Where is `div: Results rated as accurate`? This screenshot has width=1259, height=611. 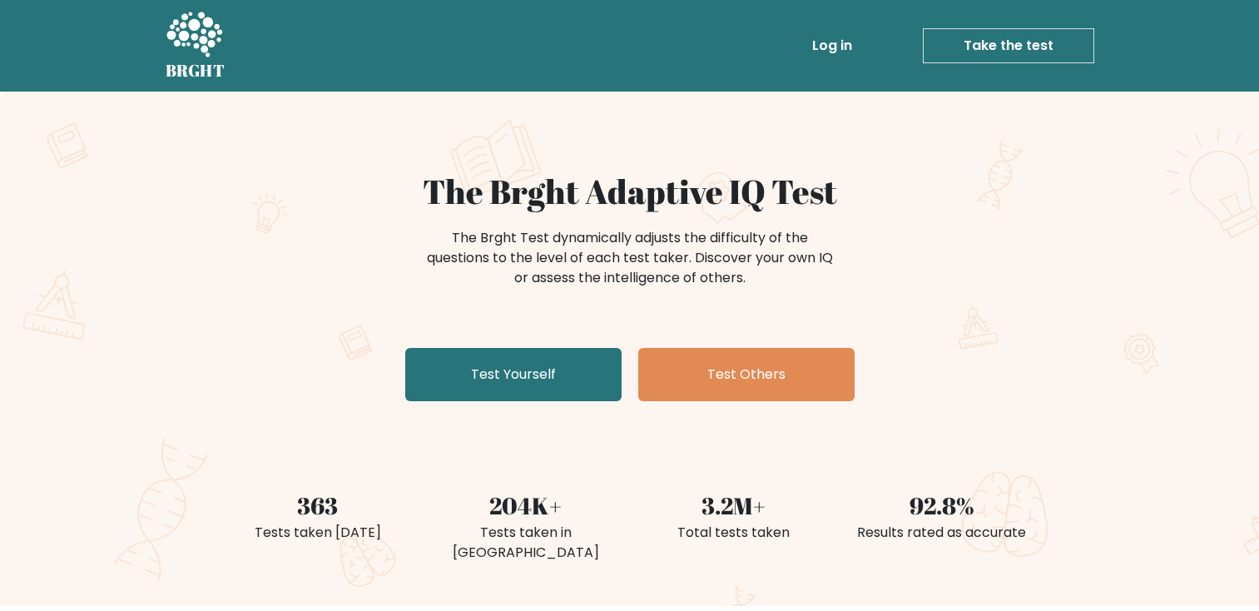
div: Results rated as accurate is located at coordinates (942, 533).